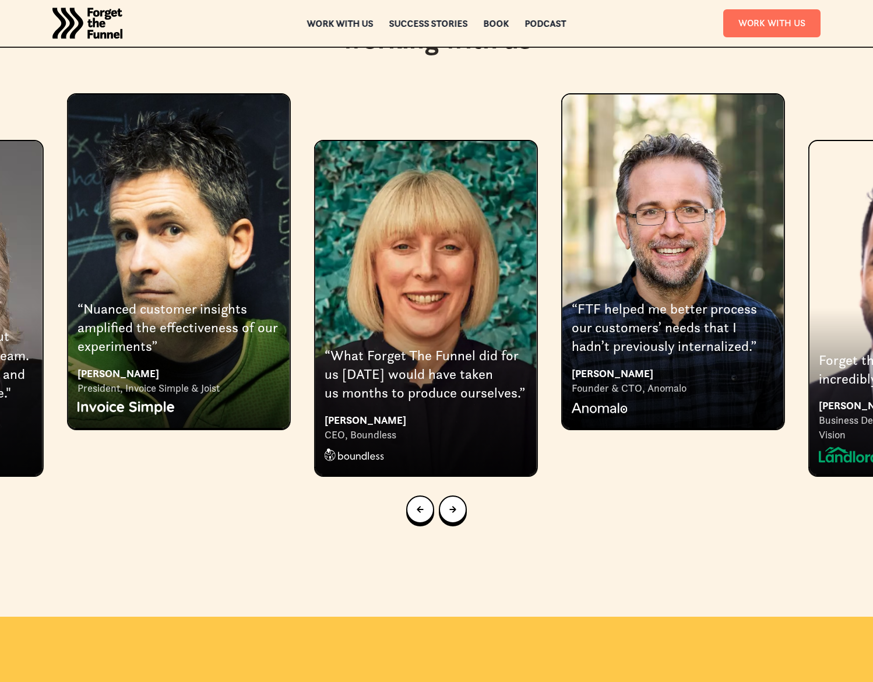 This screenshot has width=873, height=682. What do you see at coordinates (340, 23) in the screenshot?
I see `div: Work with us` at bounding box center [340, 23].